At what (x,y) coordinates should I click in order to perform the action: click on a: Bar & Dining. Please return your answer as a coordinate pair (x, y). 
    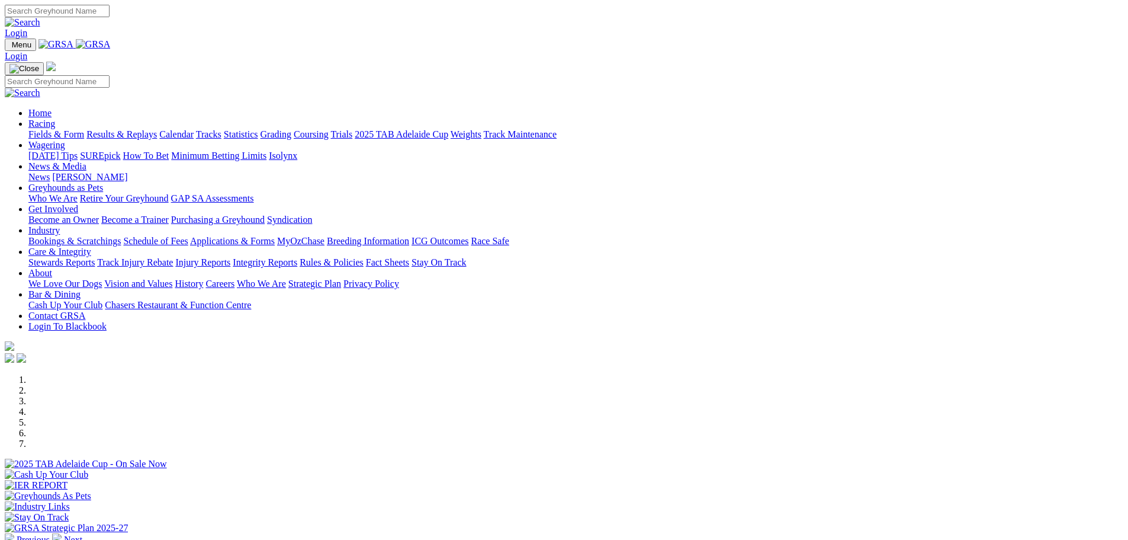
    Looking at the image, I should click on (54, 294).